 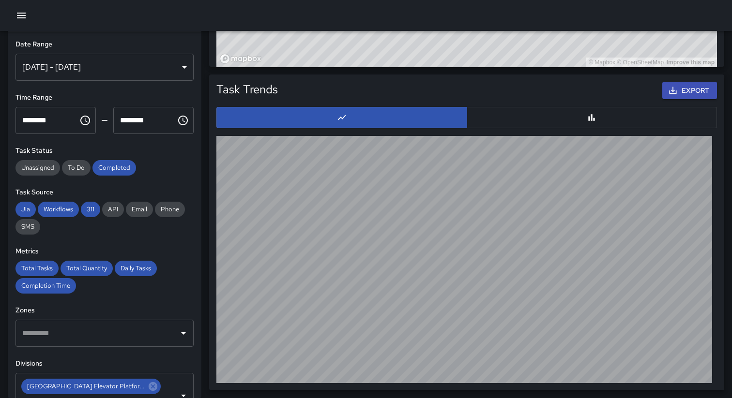 I want to click on span: Jia, so click(x=26, y=209).